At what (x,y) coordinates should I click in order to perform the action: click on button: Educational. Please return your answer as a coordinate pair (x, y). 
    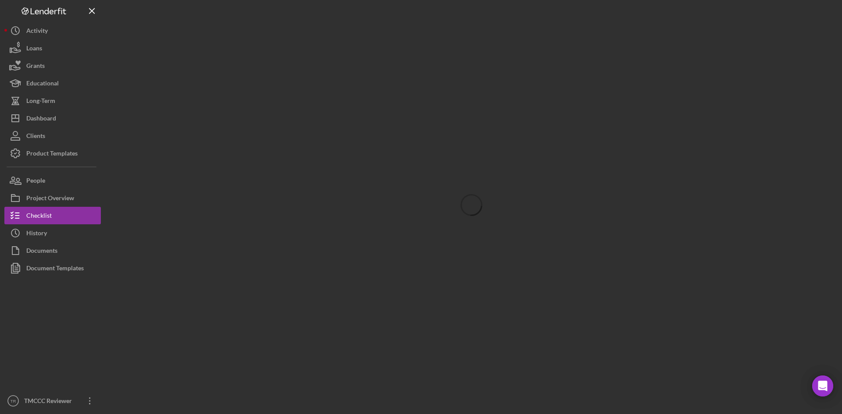
    Looking at the image, I should click on (53, 83).